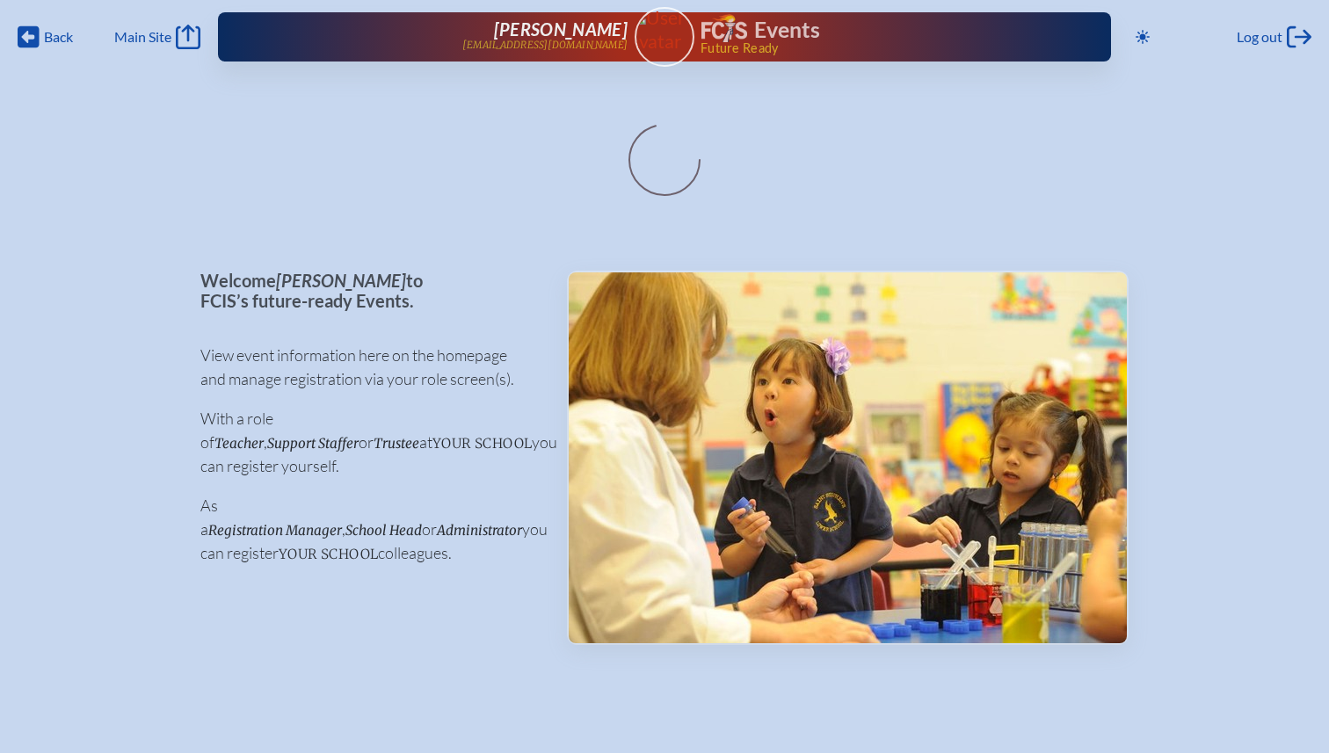  I want to click on img: Events, so click(847, 458).